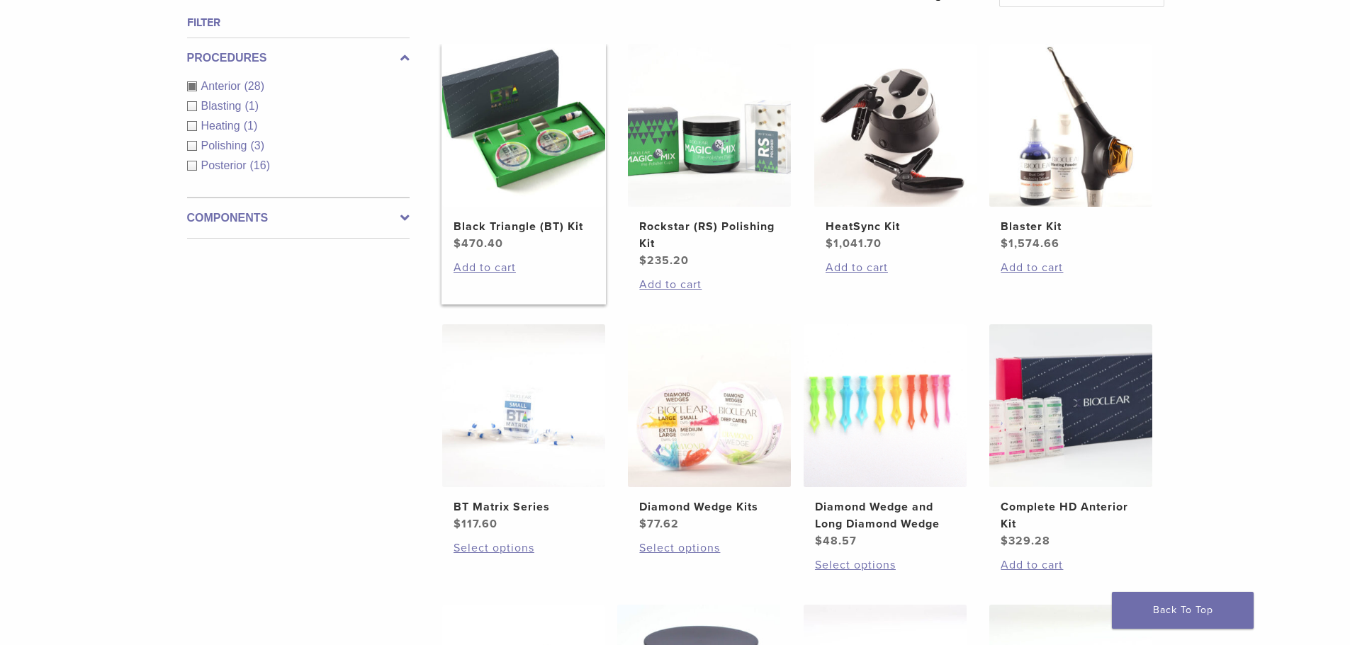  I want to click on span: Posterior, so click(225, 165).